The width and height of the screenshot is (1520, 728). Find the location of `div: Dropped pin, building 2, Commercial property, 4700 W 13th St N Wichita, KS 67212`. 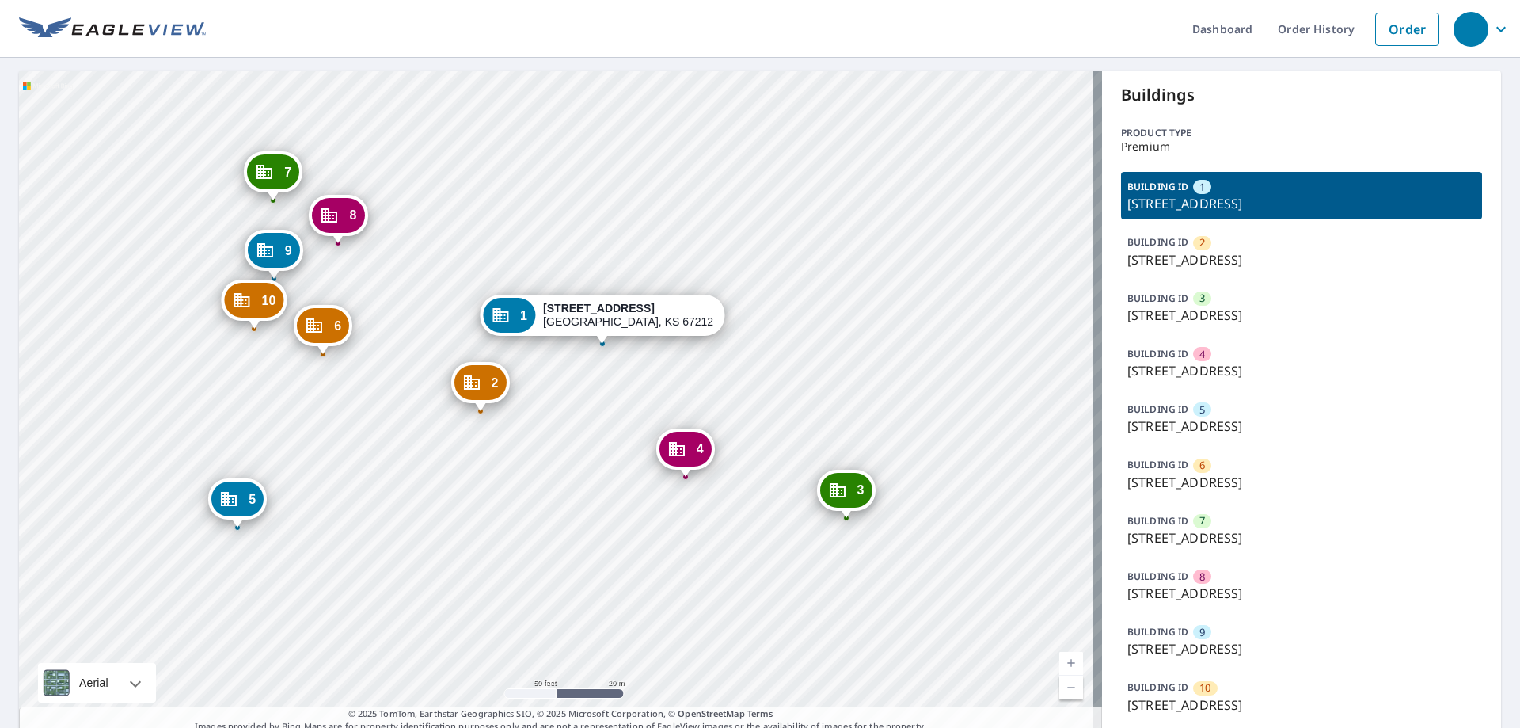

div: Dropped pin, building 2, Commercial property, 4700 W 13th St N Wichita, KS 67212 is located at coordinates (481, 386).